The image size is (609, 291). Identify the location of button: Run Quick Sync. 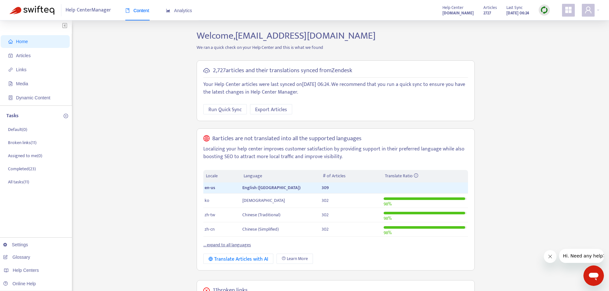
(225, 109).